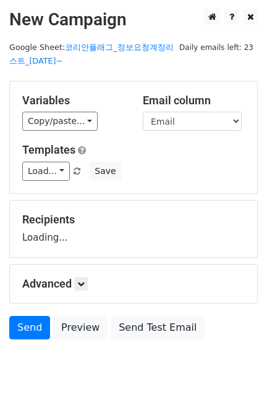 The width and height of the screenshot is (267, 419). What do you see at coordinates (216, 48) in the screenshot?
I see `span: Daily emails left: 23` at bounding box center [216, 48].